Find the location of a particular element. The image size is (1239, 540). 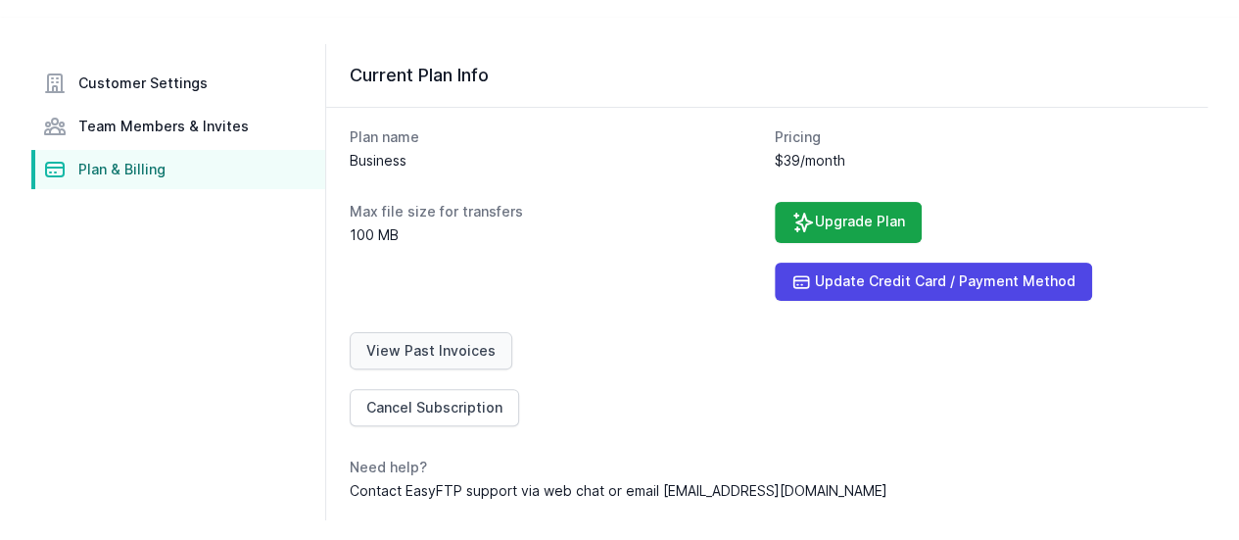

h3: Current Plan Info is located at coordinates (767, 75).